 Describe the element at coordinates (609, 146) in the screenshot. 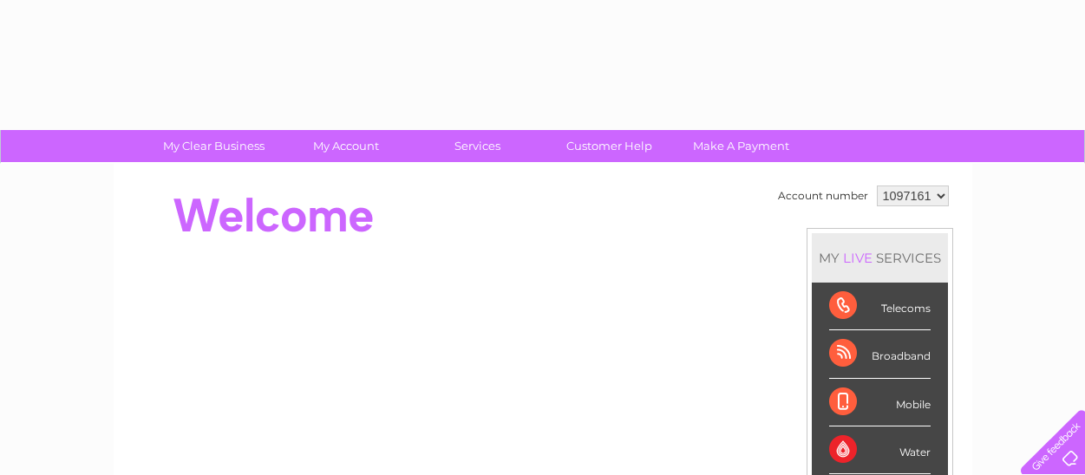

I see `a: Customer Help` at that location.